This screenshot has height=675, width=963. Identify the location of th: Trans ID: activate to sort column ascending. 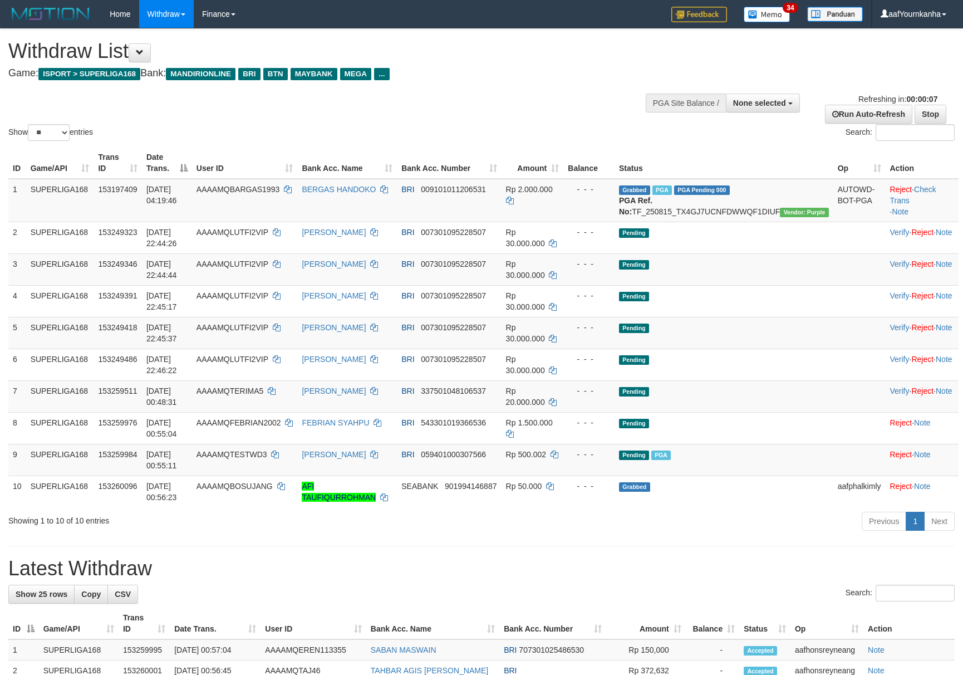
(144, 623).